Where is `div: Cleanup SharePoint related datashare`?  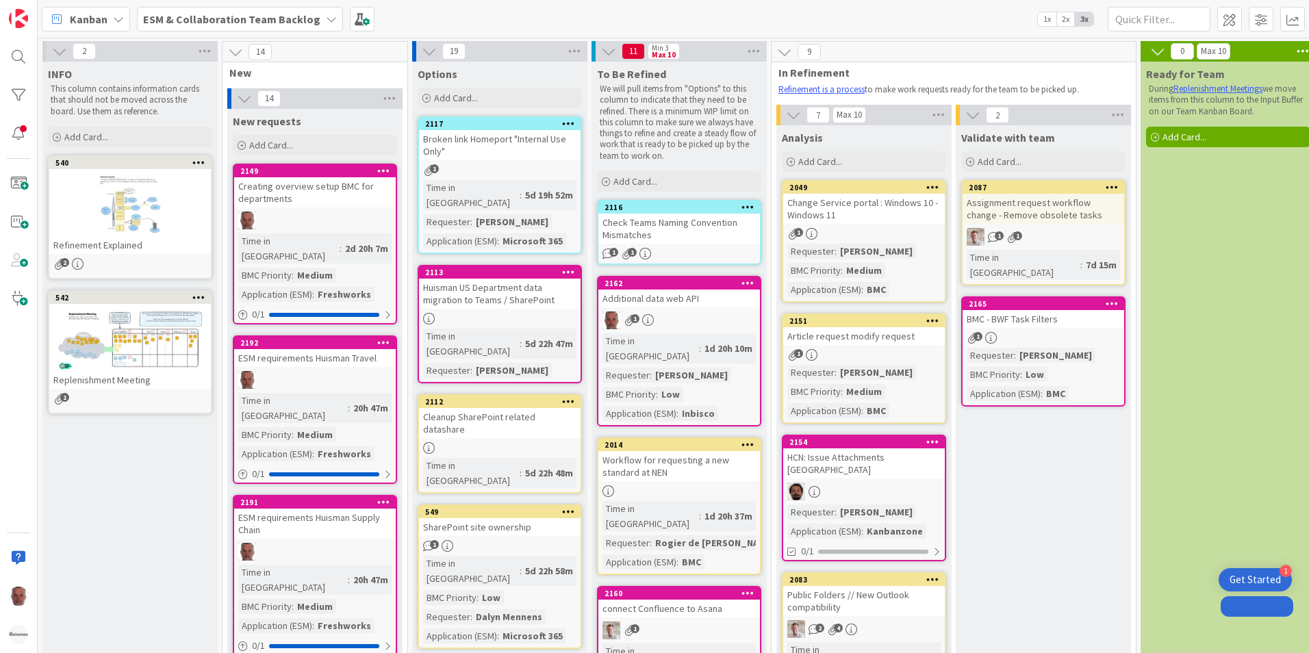
div: Cleanup SharePoint related datashare is located at coordinates (500, 423).